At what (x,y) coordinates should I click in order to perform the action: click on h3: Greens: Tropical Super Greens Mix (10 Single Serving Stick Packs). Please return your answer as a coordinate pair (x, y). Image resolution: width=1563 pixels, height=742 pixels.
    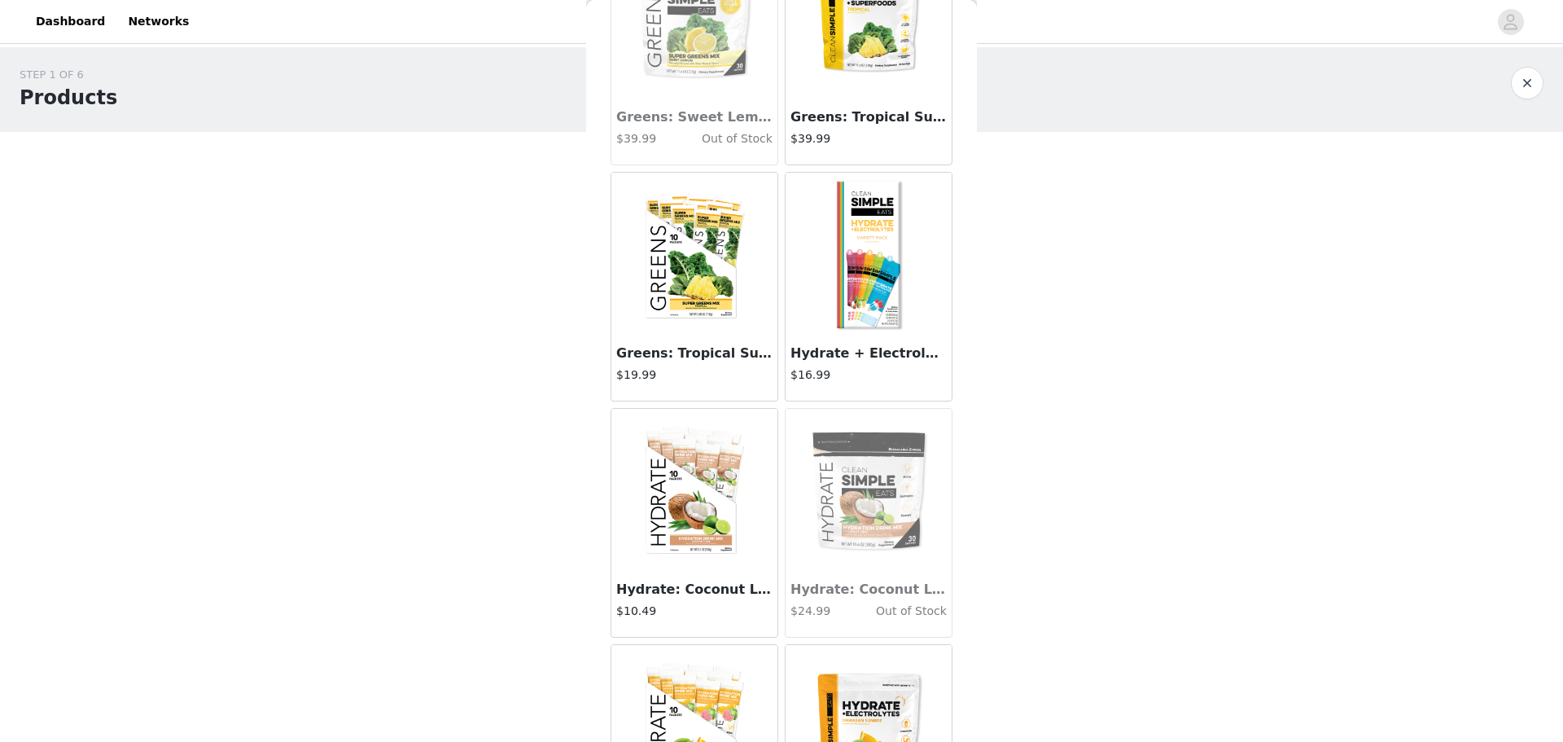
    Looking at the image, I should click on (694, 353).